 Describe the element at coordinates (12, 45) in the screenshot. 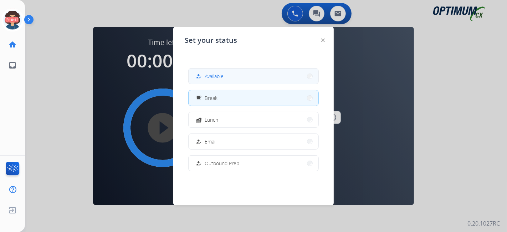

I see `mat-icon: home` at that location.